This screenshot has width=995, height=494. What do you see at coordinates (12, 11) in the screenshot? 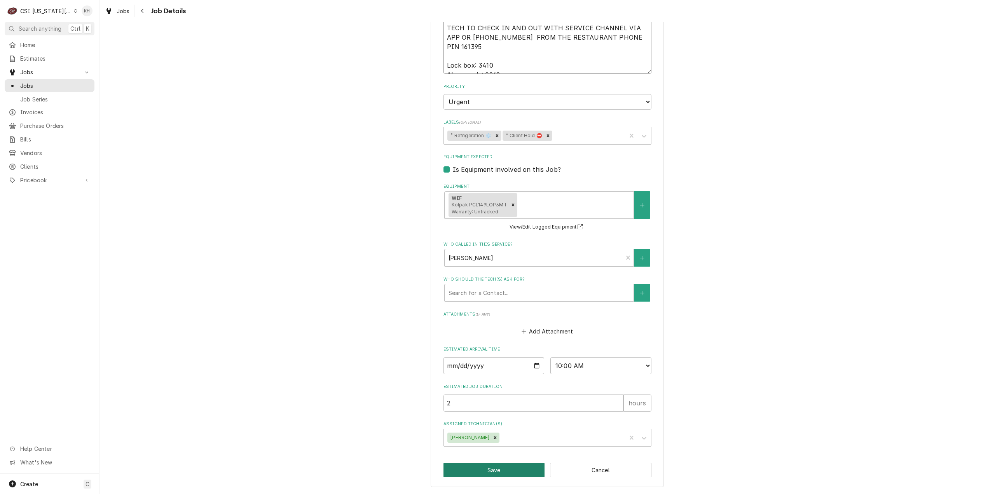
I see `div: C` at bounding box center [12, 11].